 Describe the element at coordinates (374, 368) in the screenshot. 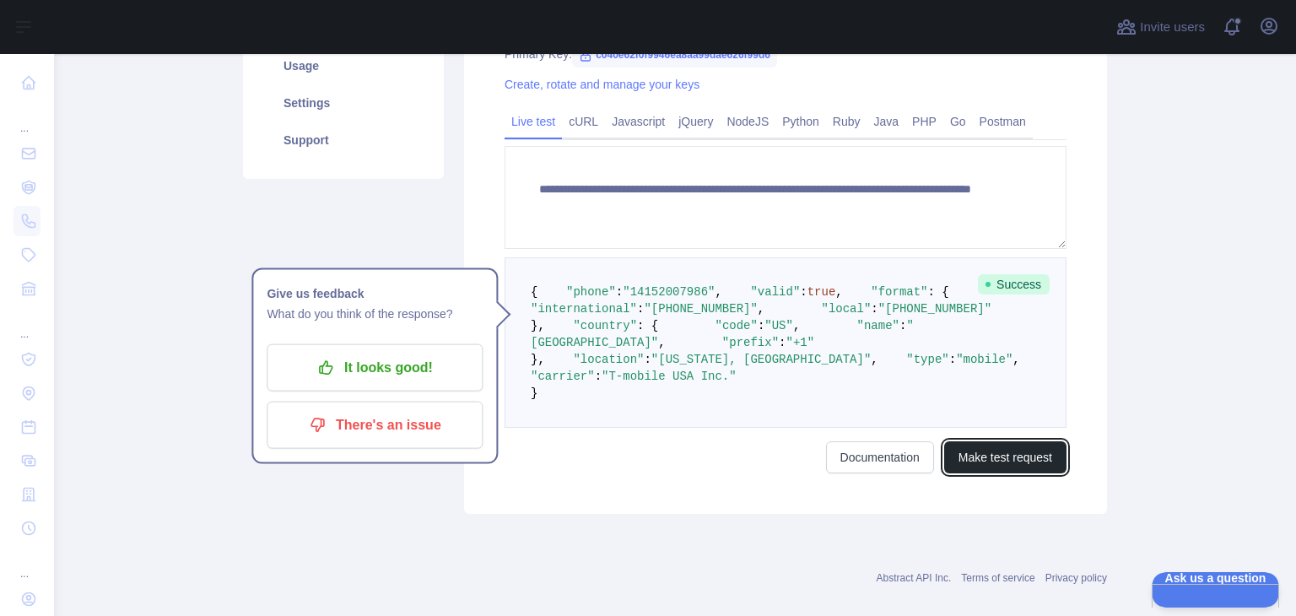

I see `button: It looks good!` at that location.